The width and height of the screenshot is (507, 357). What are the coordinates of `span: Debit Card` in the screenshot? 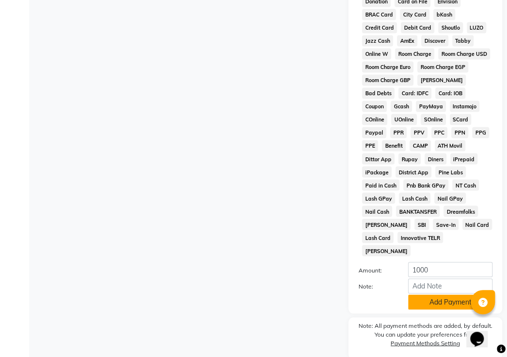 It's located at (417, 27).